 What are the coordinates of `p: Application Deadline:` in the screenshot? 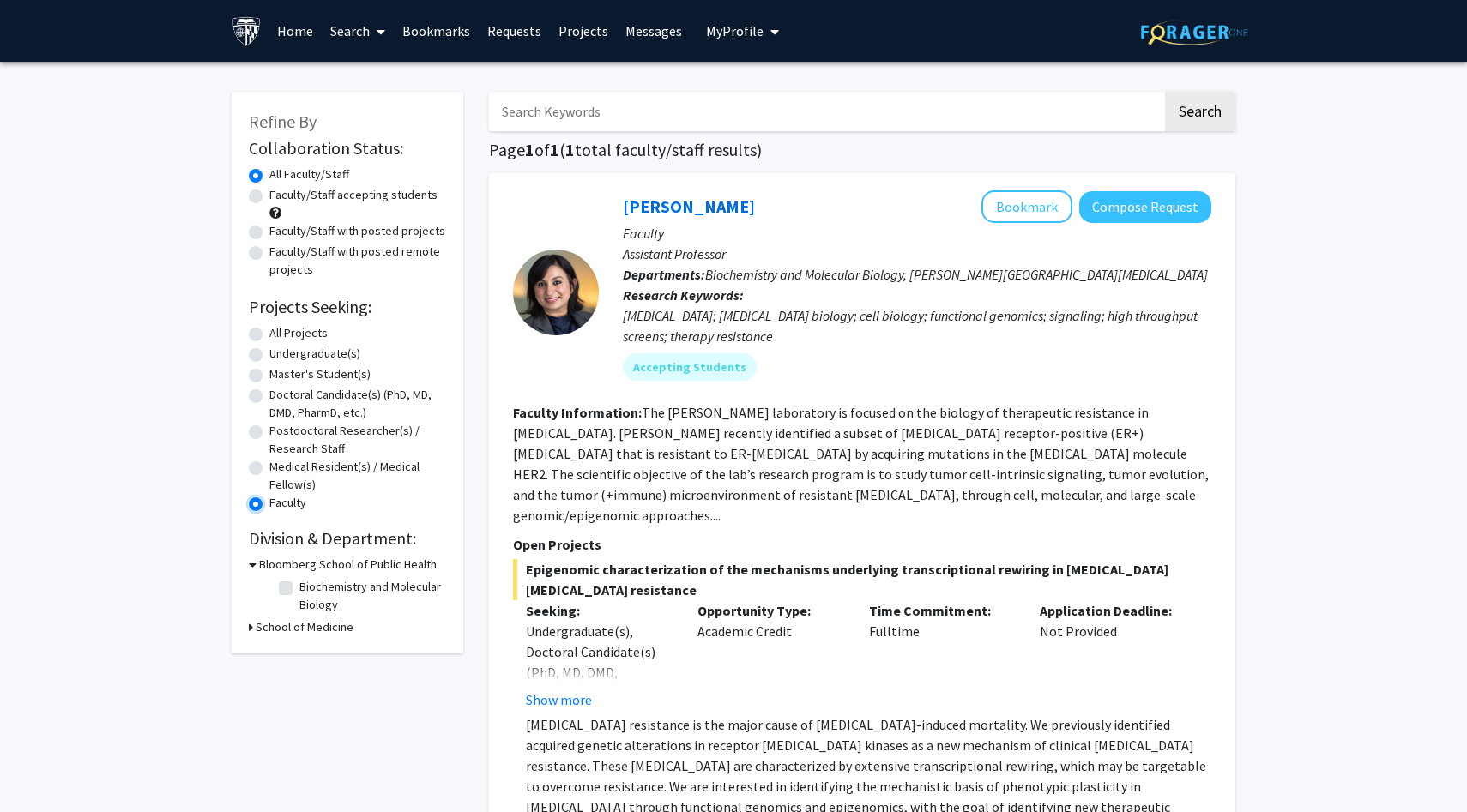 It's located at (1112, 611).